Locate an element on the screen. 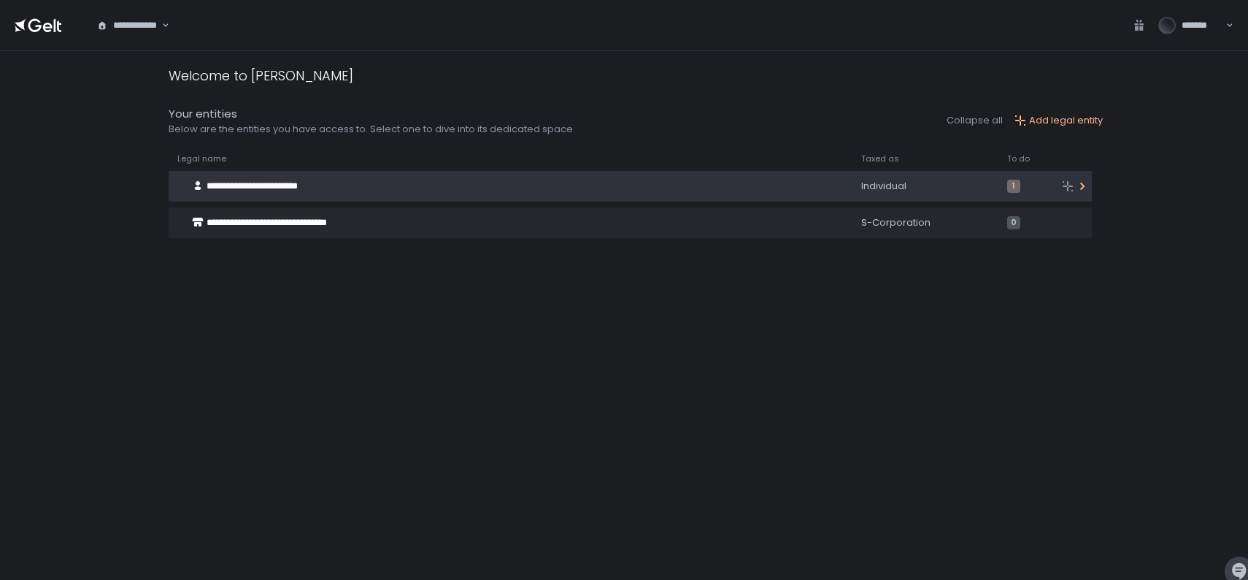 The width and height of the screenshot is (1248, 580). span: 1 is located at coordinates (1014, 186).